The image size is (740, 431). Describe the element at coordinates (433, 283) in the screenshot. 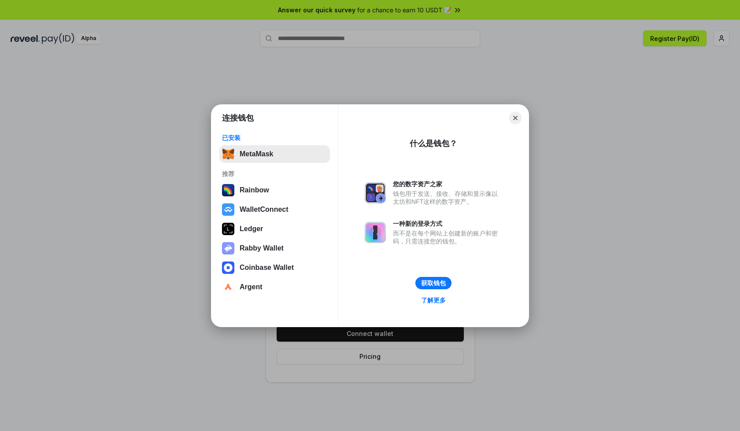

I see `div: 获取钱包` at that location.